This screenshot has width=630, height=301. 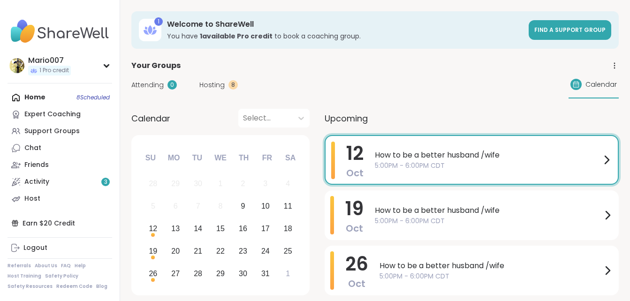 I want to click on span: Upcoming, so click(x=346, y=118).